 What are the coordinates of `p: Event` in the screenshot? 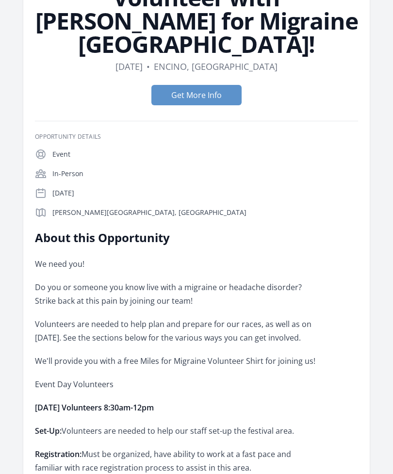 It's located at (205, 154).